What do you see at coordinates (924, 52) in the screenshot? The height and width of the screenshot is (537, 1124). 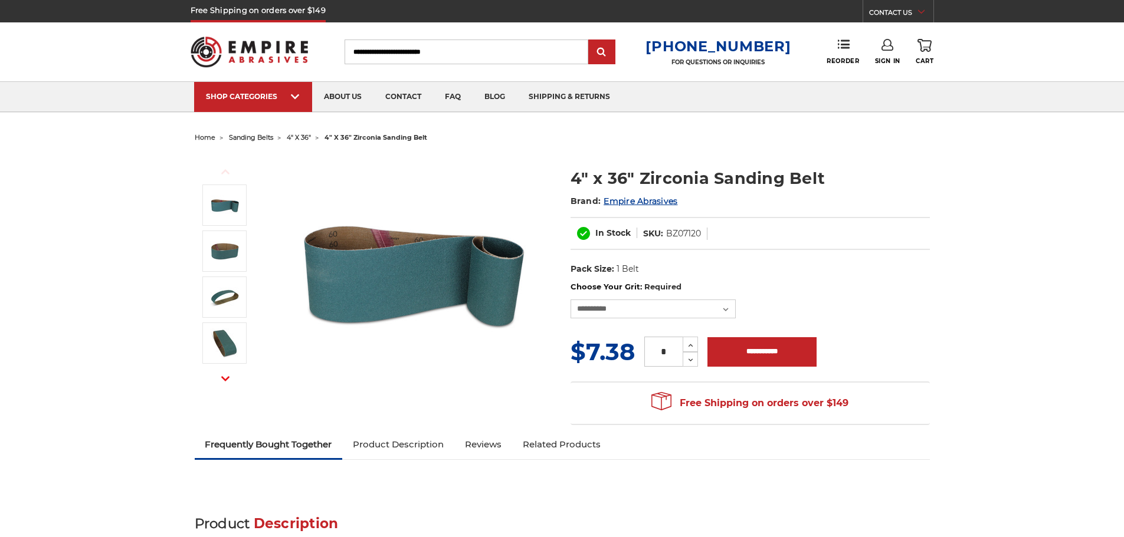 I see `a: Cart` at bounding box center [924, 52].